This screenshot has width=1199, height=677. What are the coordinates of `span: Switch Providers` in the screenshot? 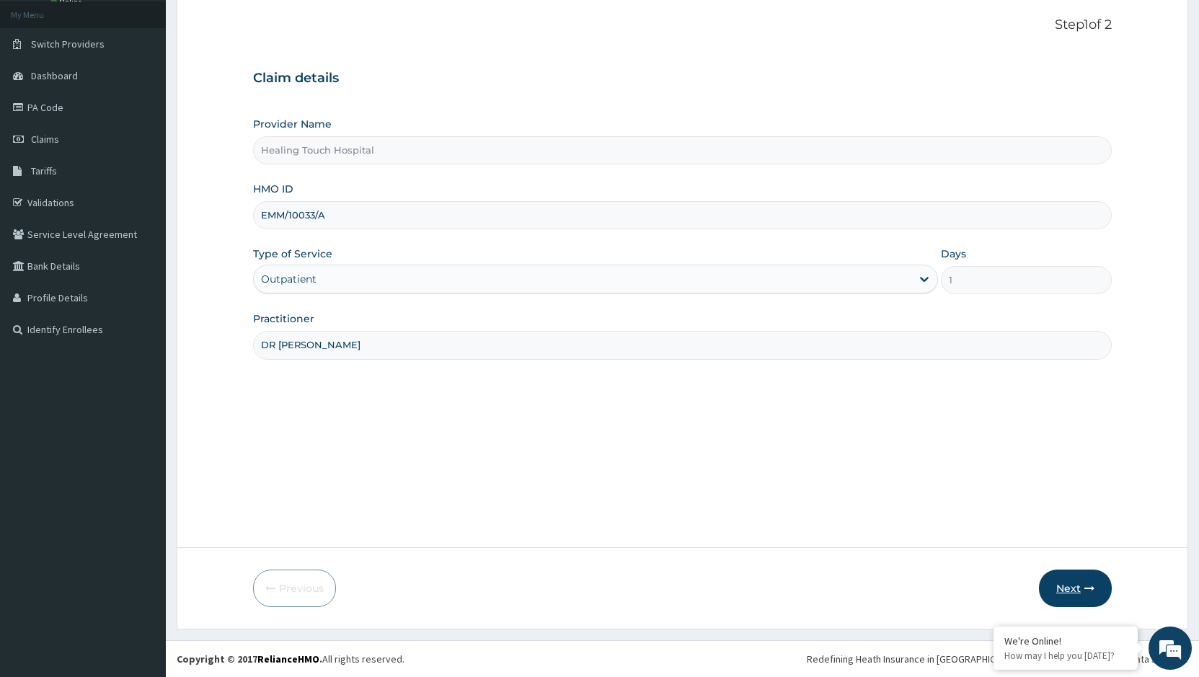 It's located at (68, 44).